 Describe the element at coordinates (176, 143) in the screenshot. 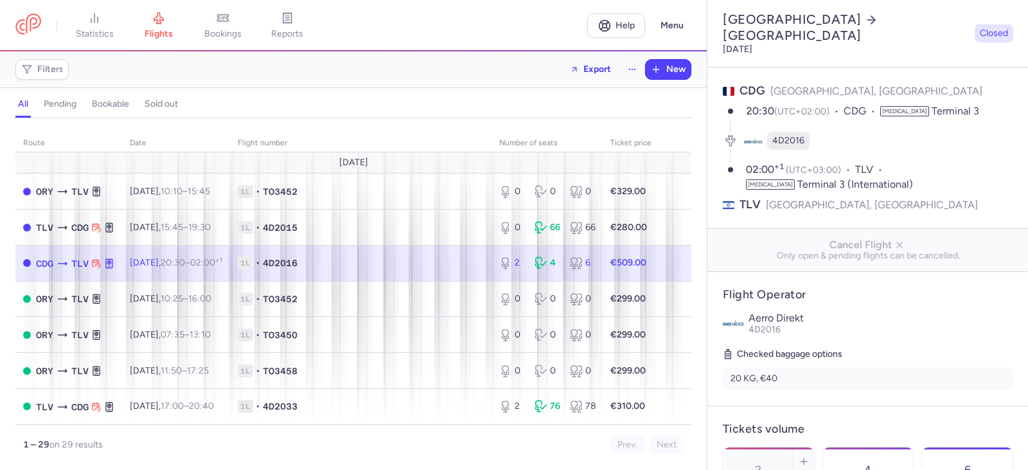

I see `th: date` at that location.